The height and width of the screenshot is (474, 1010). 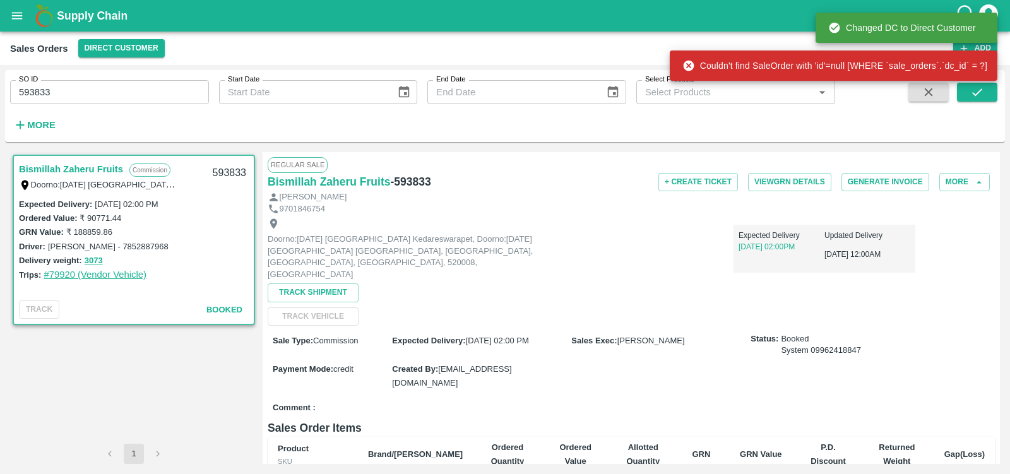 I want to click on button: page 1, so click(x=134, y=454).